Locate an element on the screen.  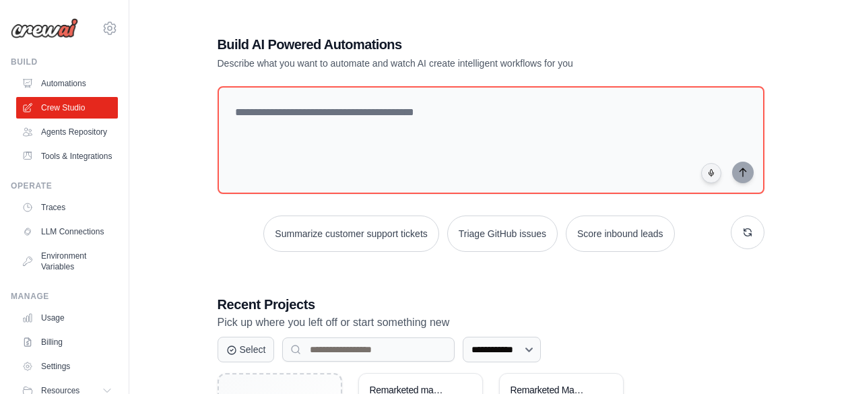
button: Click to speak your automation idea is located at coordinates (711, 173).